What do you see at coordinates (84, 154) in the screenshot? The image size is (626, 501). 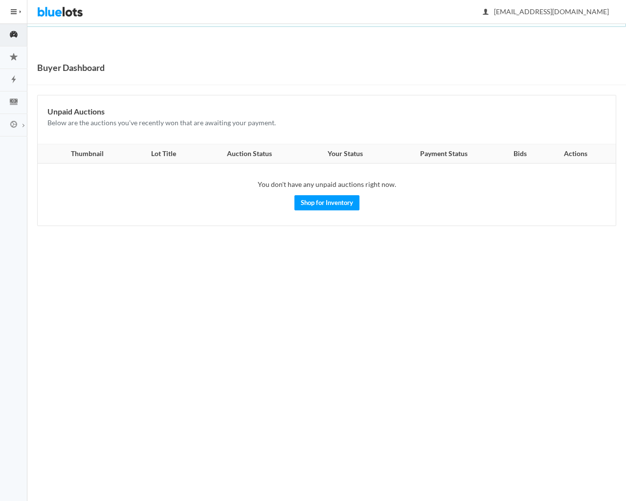 I see `th: Thumbnail` at bounding box center [84, 154].